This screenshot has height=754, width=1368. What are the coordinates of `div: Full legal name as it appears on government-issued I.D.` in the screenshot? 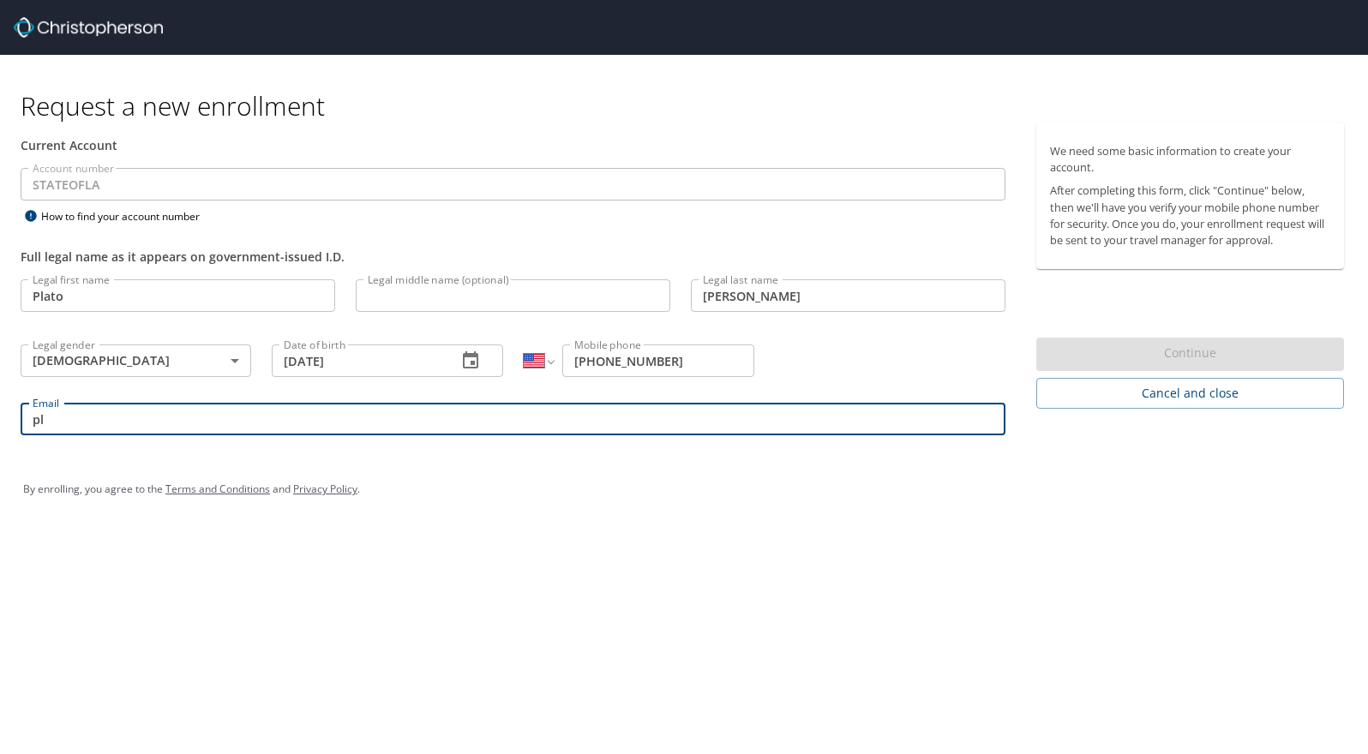 It's located at (513, 256).